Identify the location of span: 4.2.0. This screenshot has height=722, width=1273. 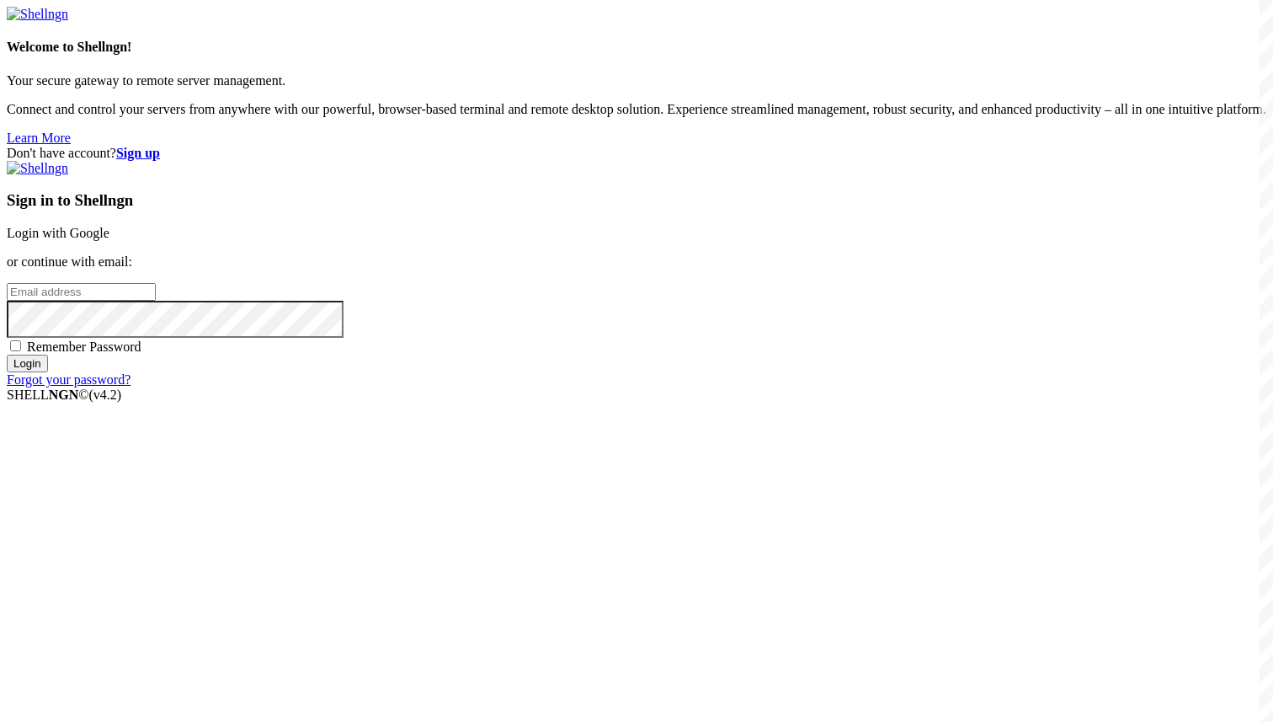
(105, 394).